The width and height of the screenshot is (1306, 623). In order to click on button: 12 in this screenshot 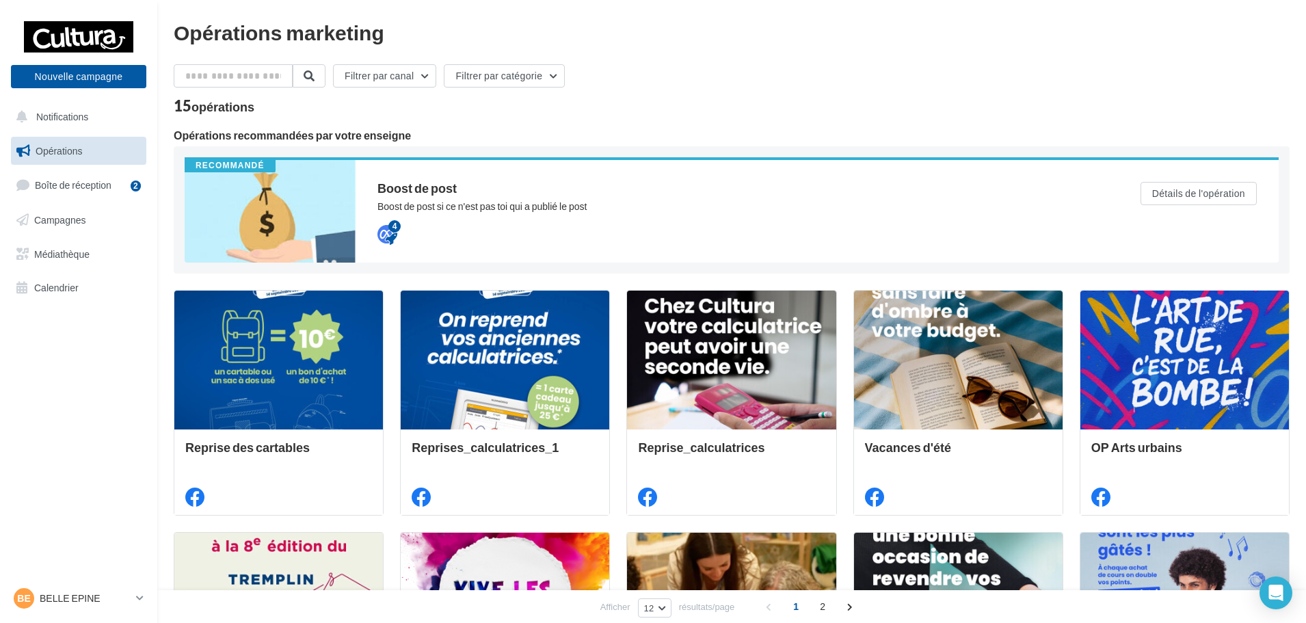, I will do `click(654, 608)`.